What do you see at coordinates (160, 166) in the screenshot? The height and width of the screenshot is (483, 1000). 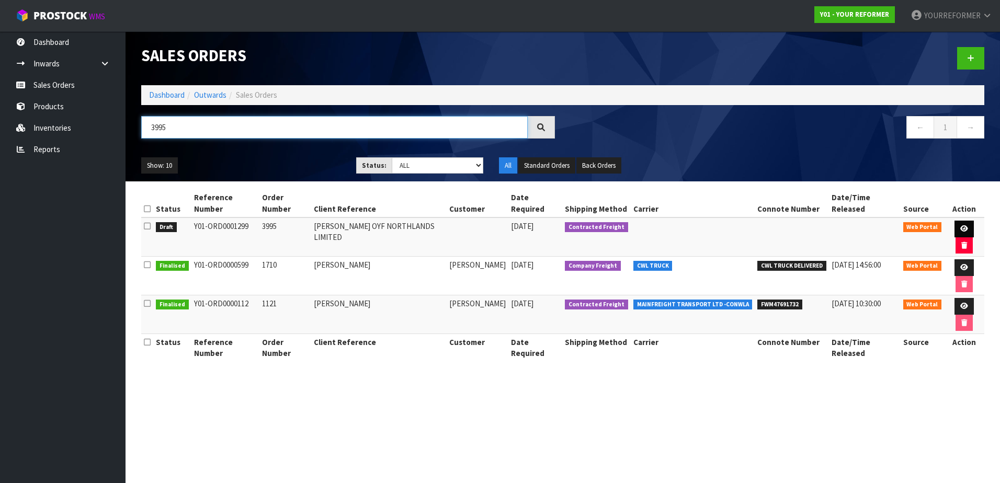 I see `button: Show: 10` at bounding box center [160, 166].